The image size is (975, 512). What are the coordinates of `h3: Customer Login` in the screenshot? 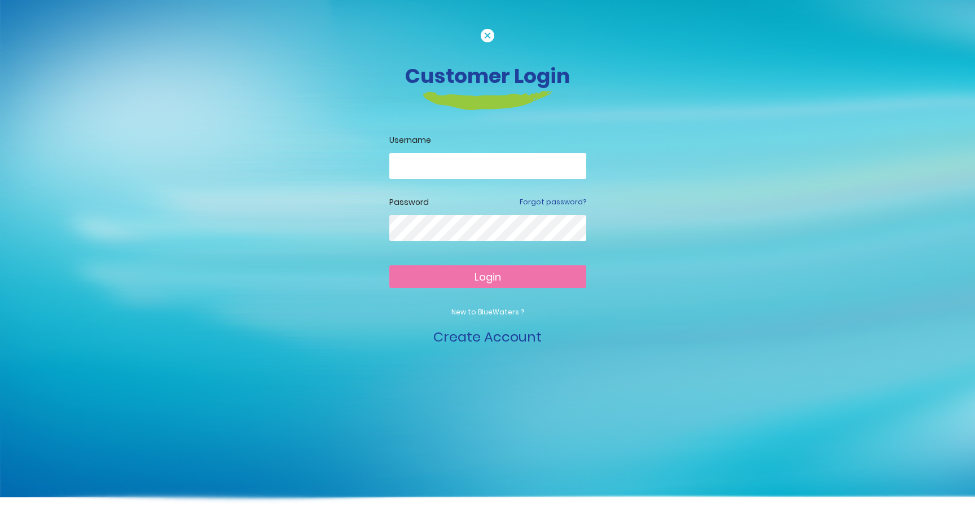 It's located at (488, 76).